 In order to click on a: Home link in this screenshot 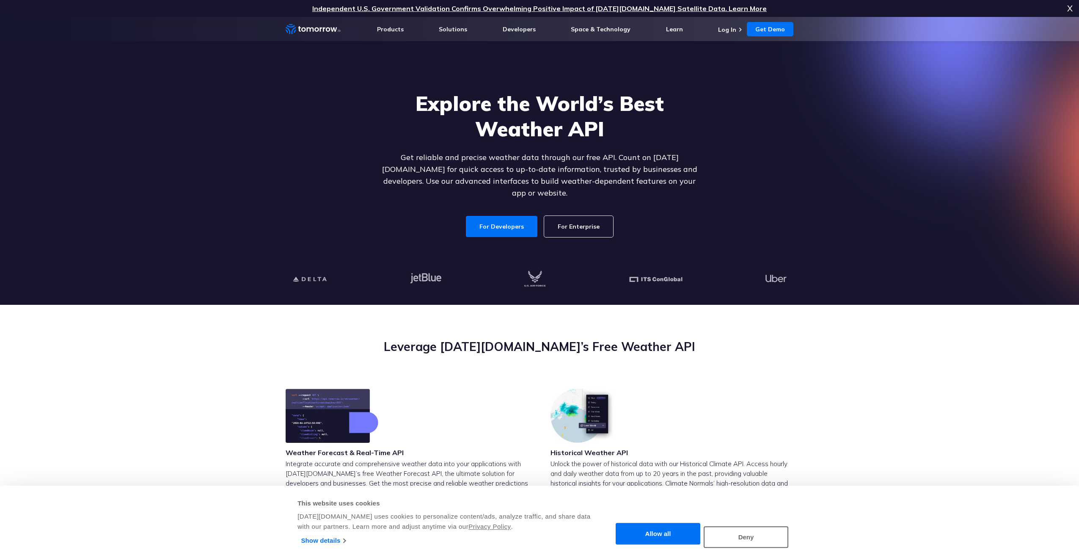, I will do `click(313, 29)`.